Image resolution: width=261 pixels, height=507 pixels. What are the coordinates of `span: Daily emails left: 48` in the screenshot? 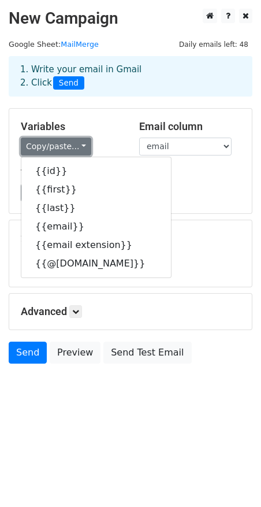 It's located at (214, 45).